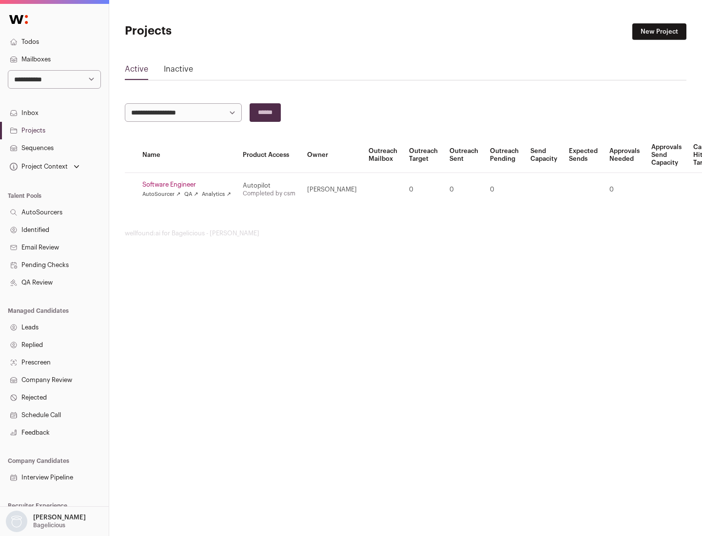  I want to click on th: Outreach Mailbox, so click(383, 155).